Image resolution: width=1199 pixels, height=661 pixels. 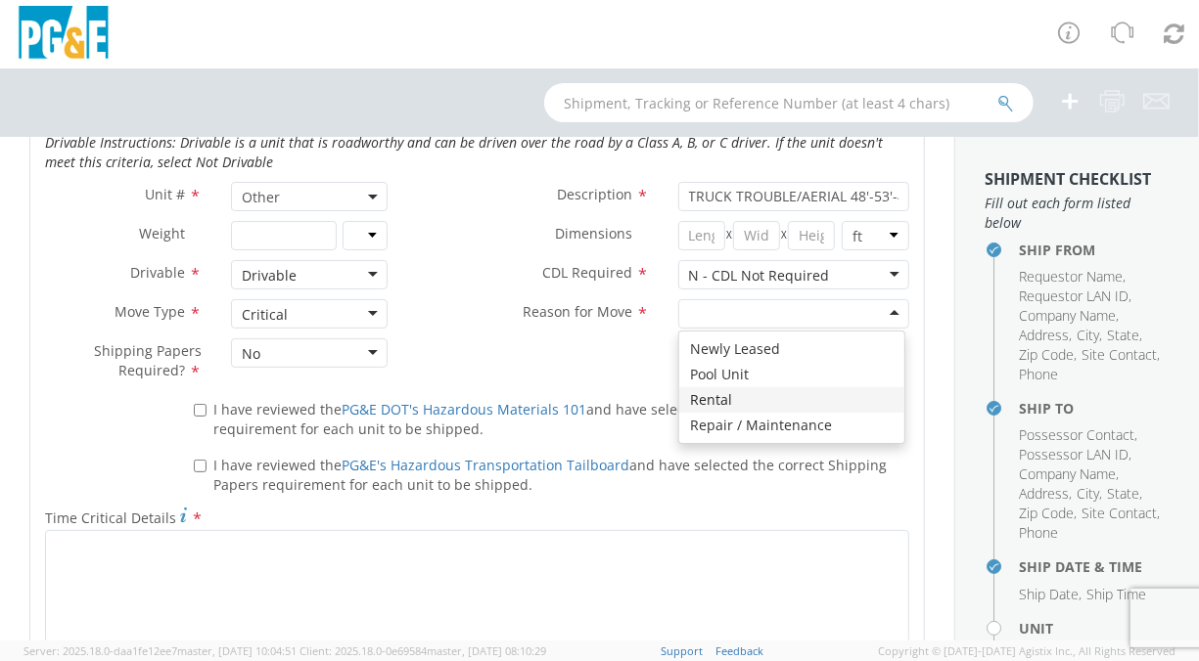 What do you see at coordinates (1115, 594) in the screenshot?
I see `span: Ship Time` at bounding box center [1115, 594].